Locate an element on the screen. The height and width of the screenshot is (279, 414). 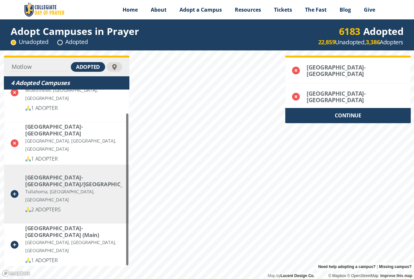
span: Tickets is located at coordinates (283, 10).